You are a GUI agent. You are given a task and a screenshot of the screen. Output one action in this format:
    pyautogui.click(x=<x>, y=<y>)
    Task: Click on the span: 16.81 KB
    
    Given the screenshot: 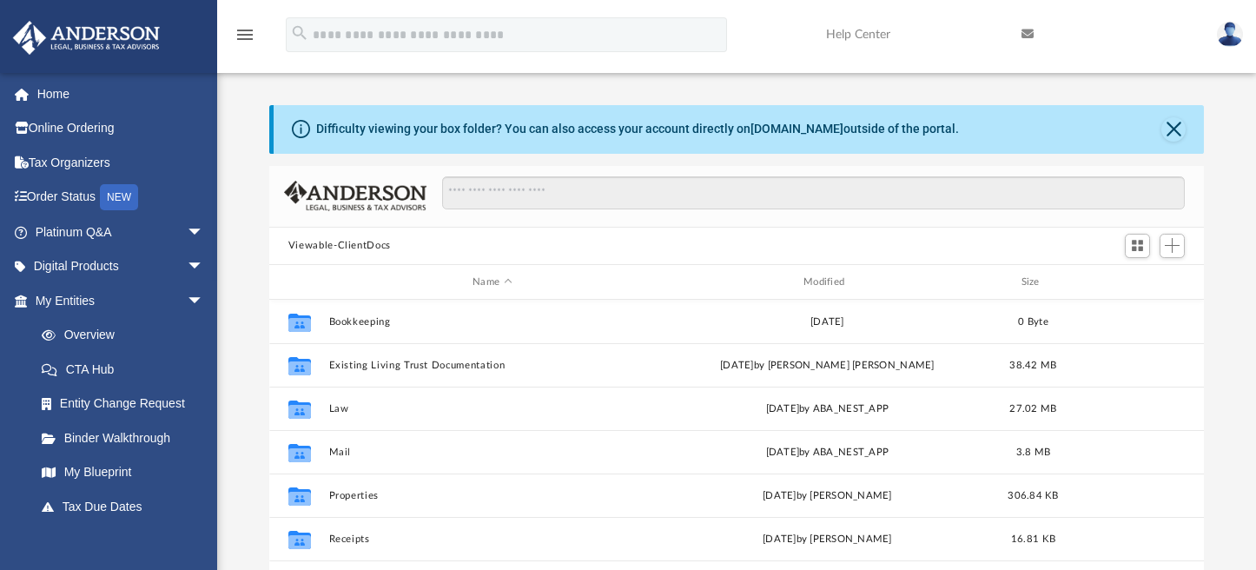 What is the action you would take?
    pyautogui.click(x=1032, y=538)
    